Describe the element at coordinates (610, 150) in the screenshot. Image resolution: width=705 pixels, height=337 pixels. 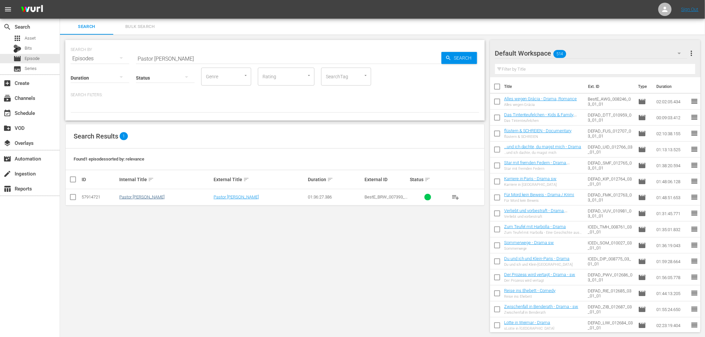
I see `td: DEFAD_UID_012766_03_01_01` at that location.